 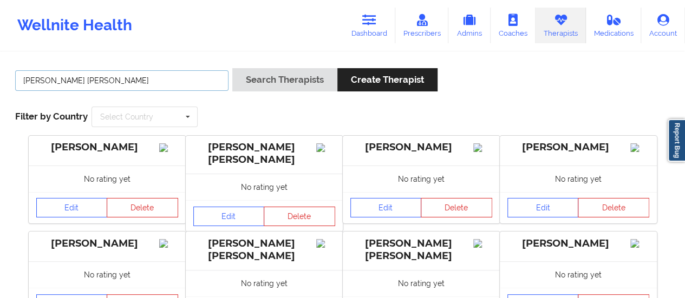 I want to click on a: Prescribers, so click(x=422, y=25).